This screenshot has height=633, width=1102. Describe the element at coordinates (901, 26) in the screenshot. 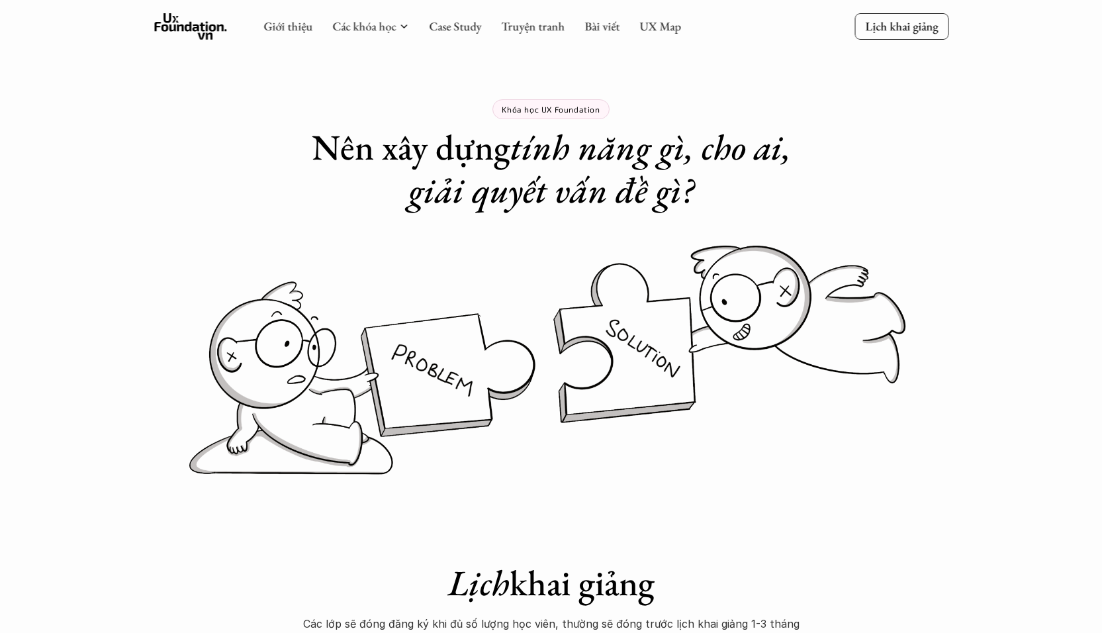

I see `p: Lịch khai giảng` at that location.